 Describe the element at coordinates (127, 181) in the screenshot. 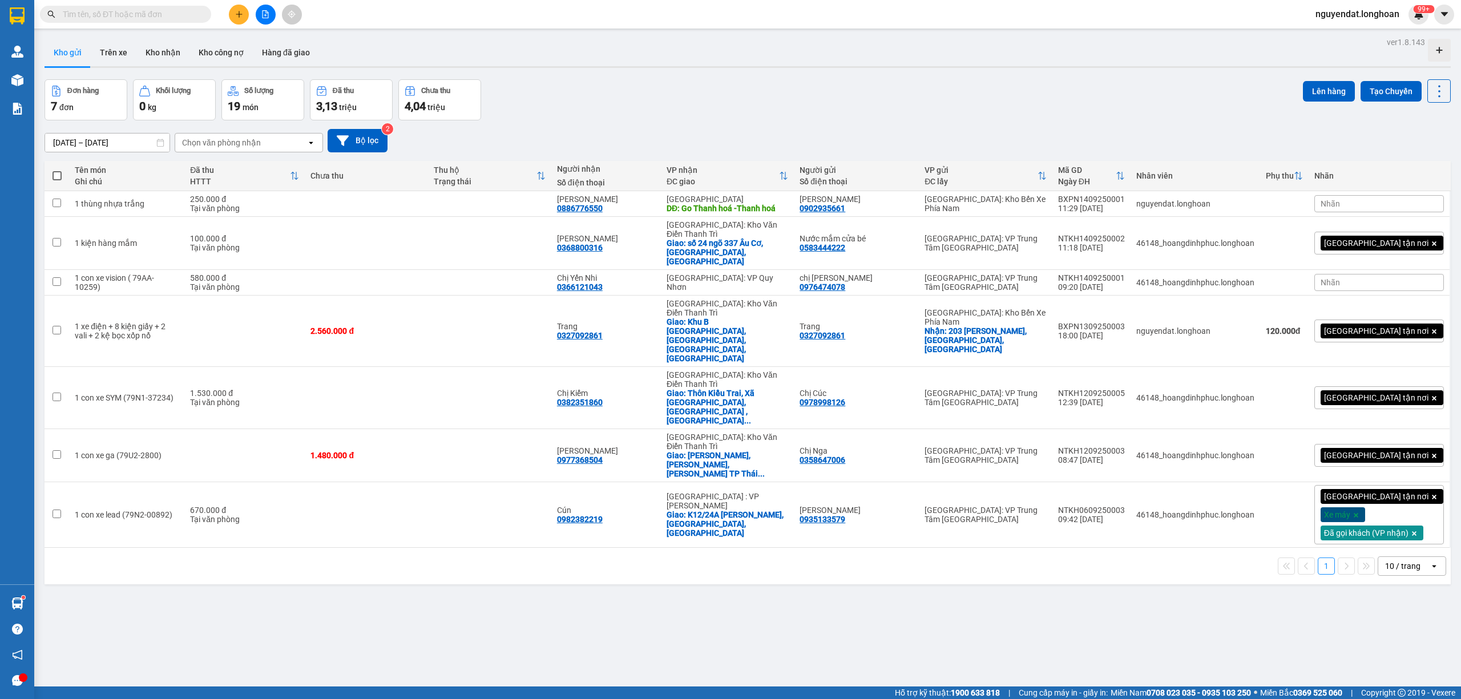

I see `div: Ghi chú` at that location.